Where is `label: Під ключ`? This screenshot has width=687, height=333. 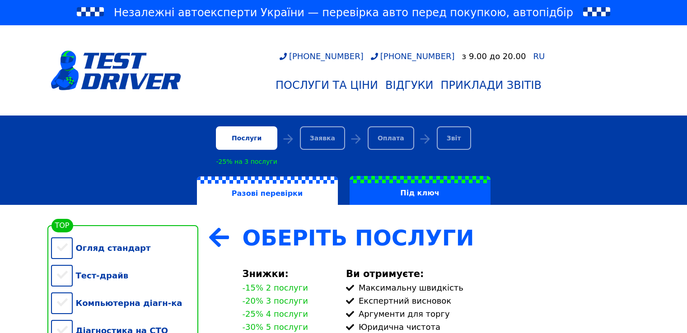
label: Під ключ is located at coordinates (420, 191).